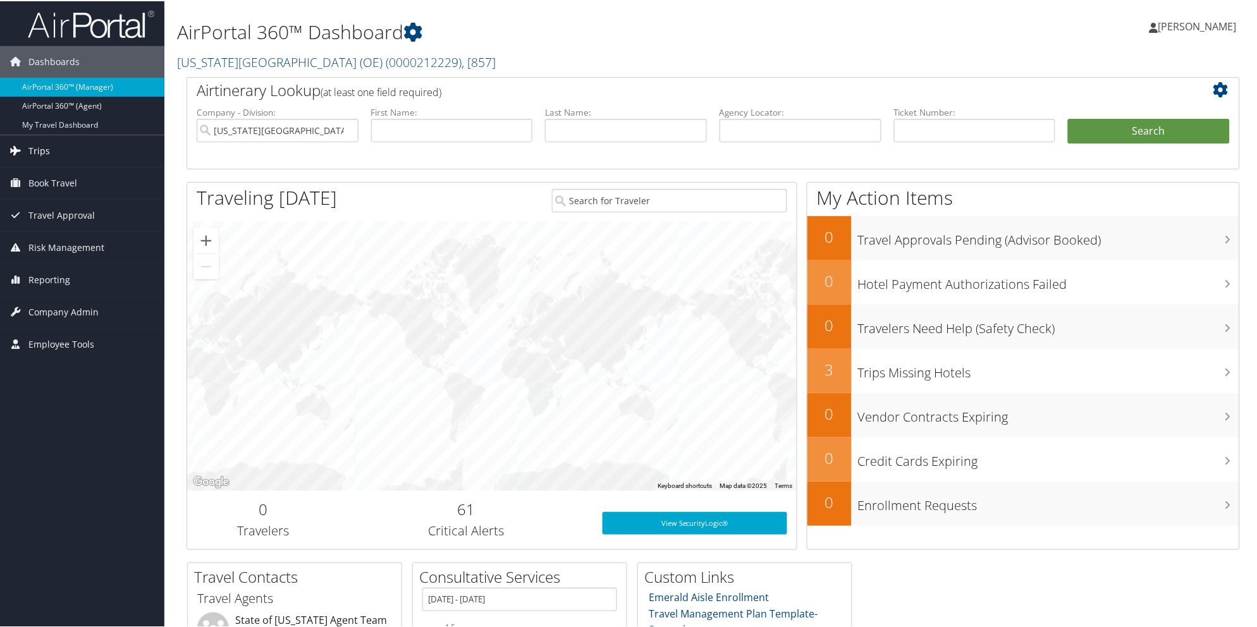 The width and height of the screenshot is (1257, 627). I want to click on input: Search for Traveler, so click(669, 199).